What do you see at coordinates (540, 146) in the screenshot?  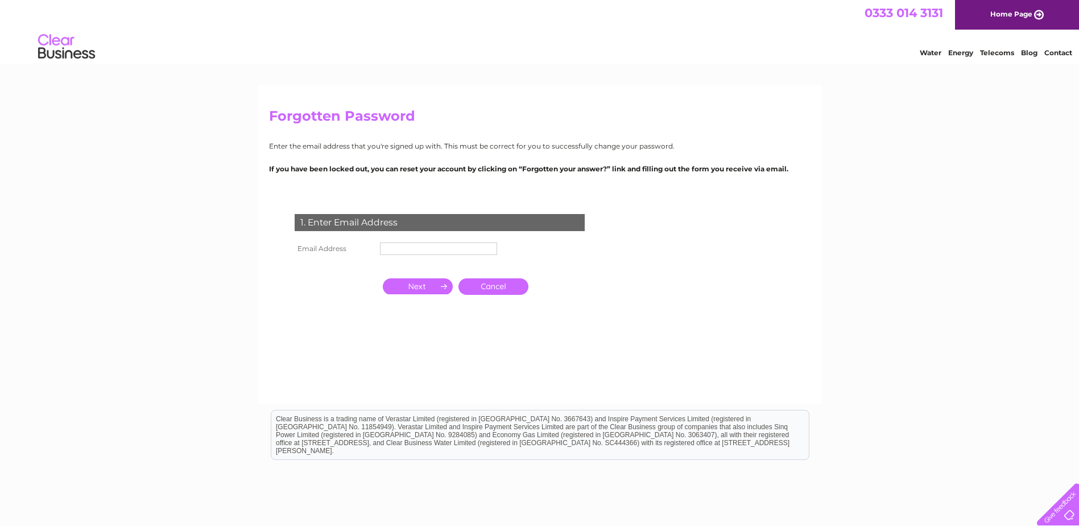 I see `p: Enter the email address that you're signed up with. This must be correct for you to successfully ...` at bounding box center [540, 146].